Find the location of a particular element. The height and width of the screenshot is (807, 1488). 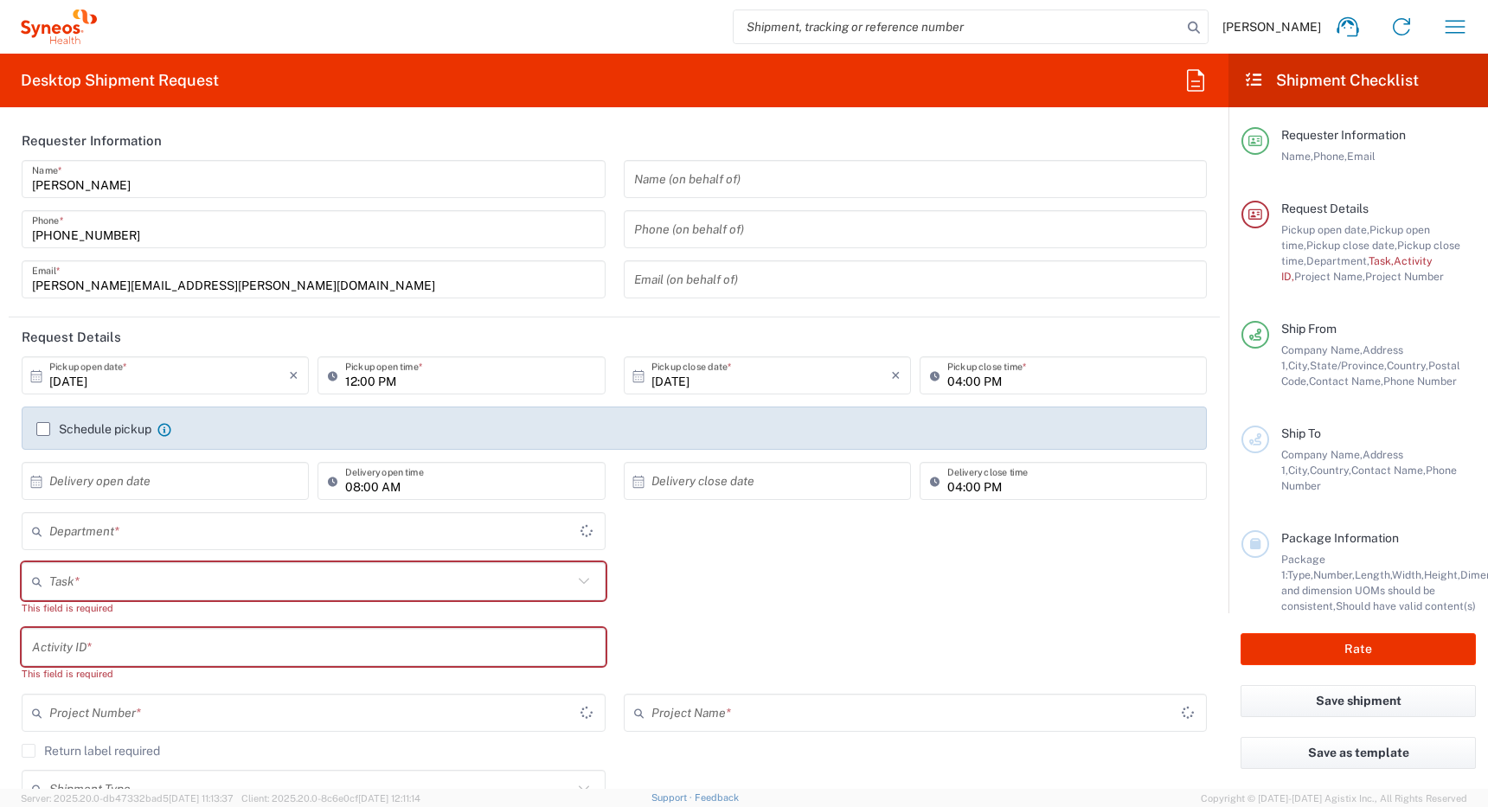

button: Save as template is located at coordinates (1358, 753).